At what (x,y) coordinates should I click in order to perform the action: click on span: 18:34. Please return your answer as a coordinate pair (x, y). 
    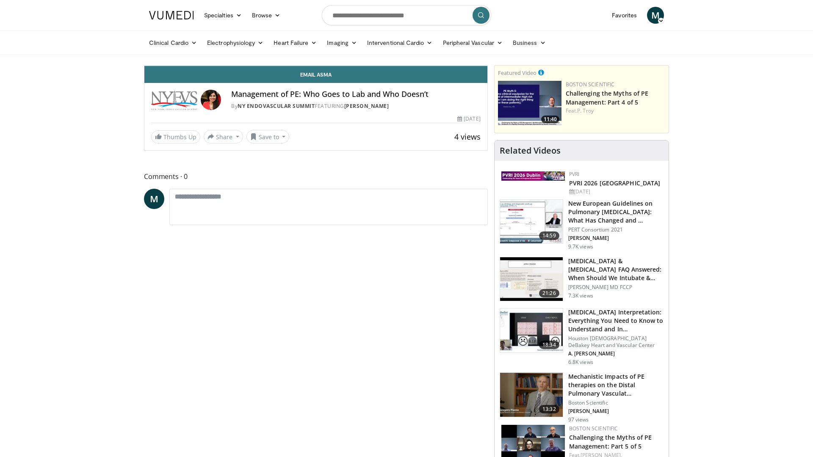
    Looking at the image, I should click on (549, 345).